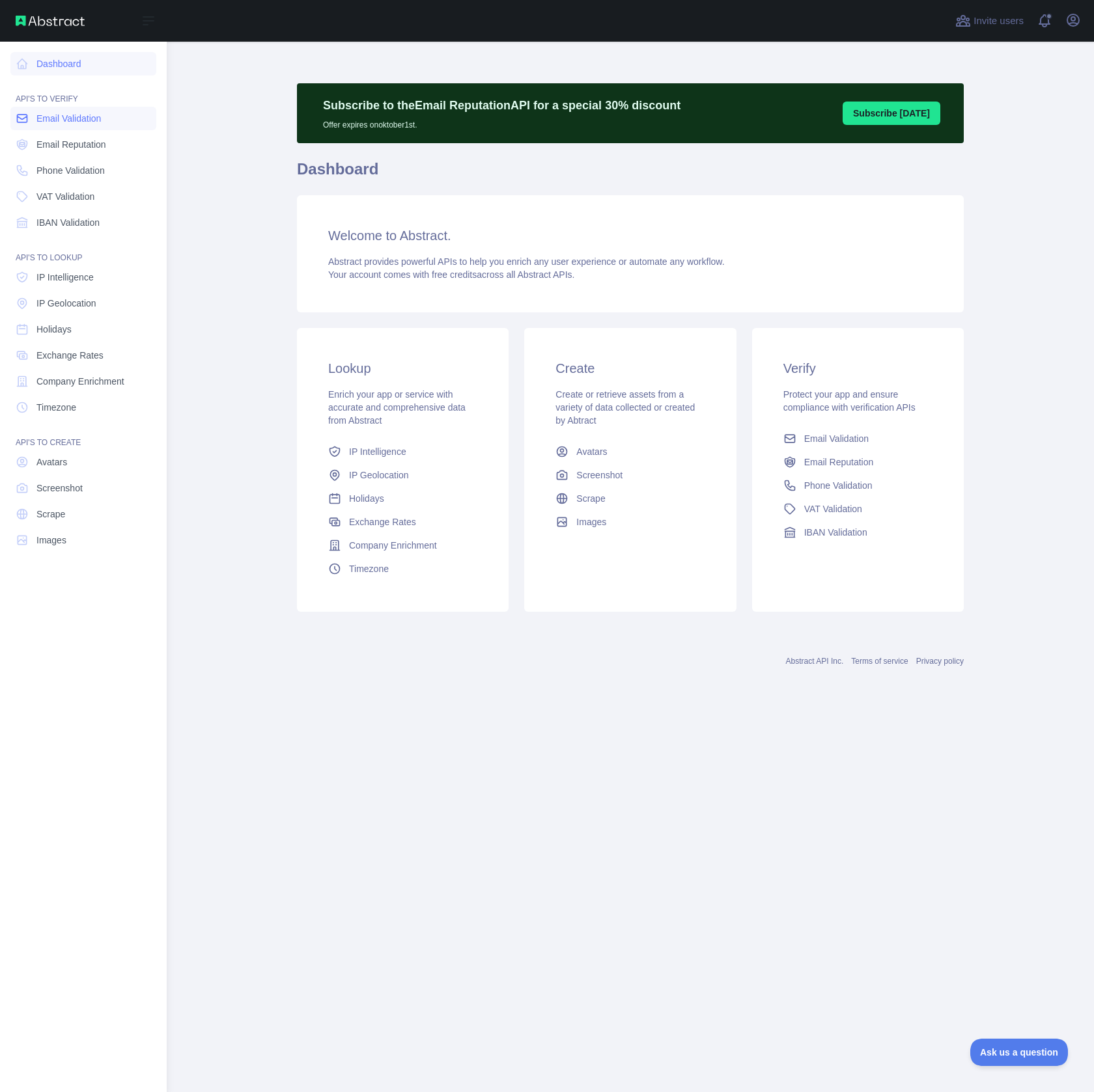  I want to click on p: Offer expires on oktober 1st., so click(501, 123).